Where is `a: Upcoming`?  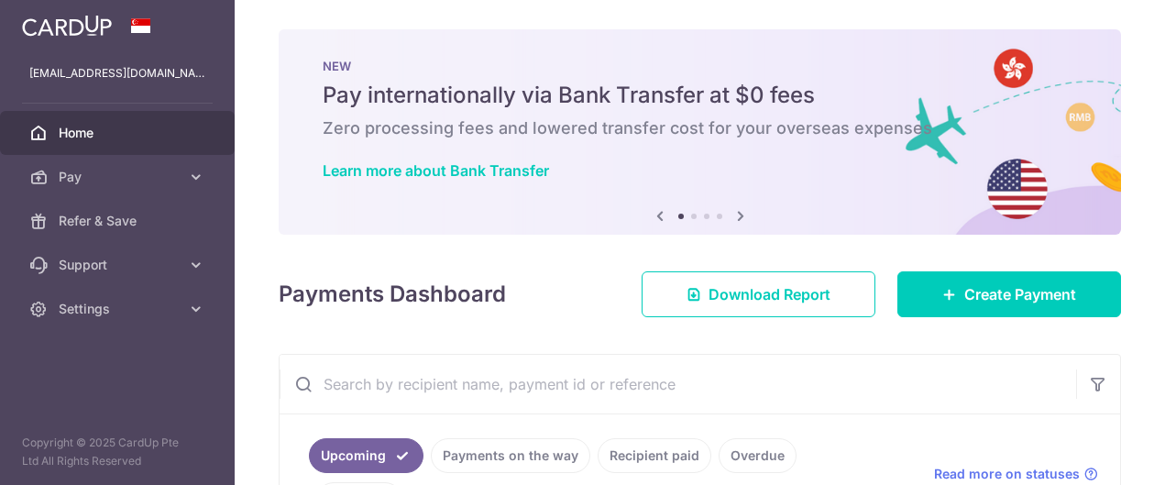 a: Upcoming is located at coordinates (366, 455).